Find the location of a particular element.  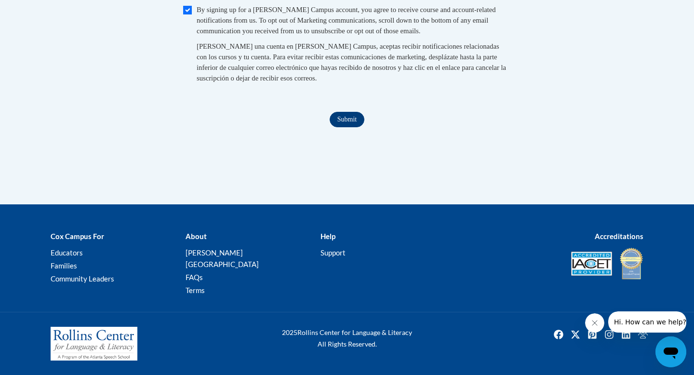

img: LinkedIn icon is located at coordinates (626, 335).